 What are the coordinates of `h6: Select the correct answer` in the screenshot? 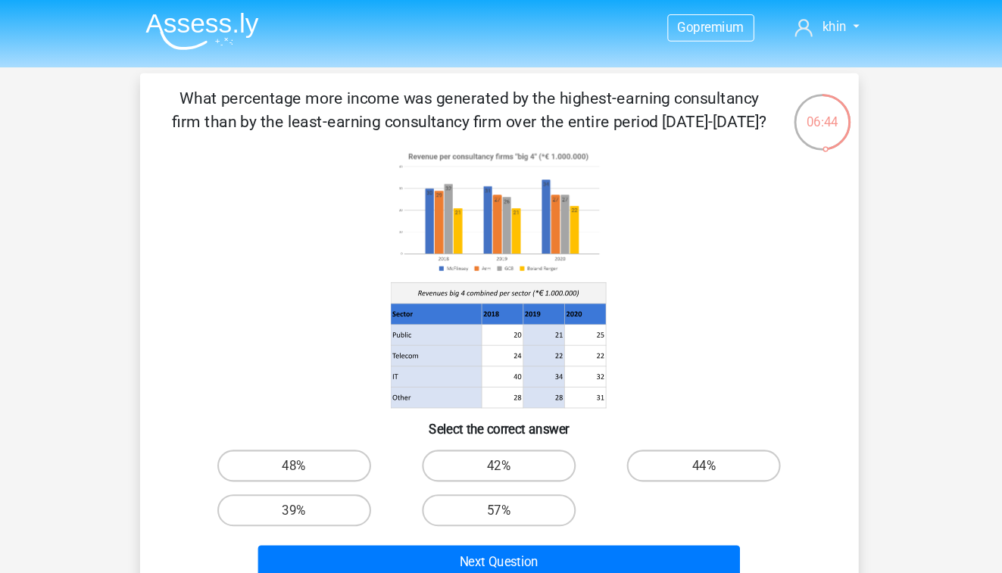 It's located at (501, 402).